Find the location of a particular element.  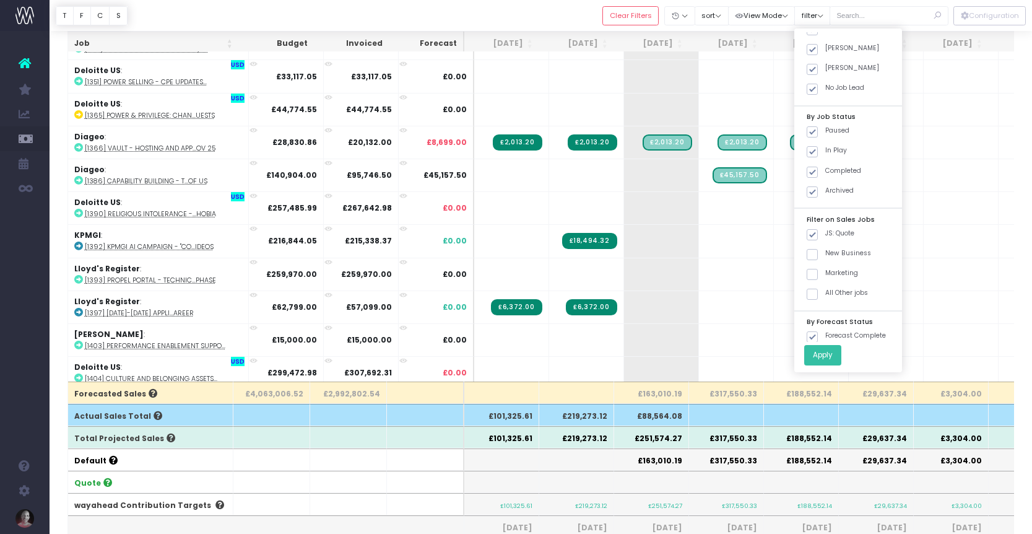

th: Actual Sales Total is located at coordinates (150, 415).